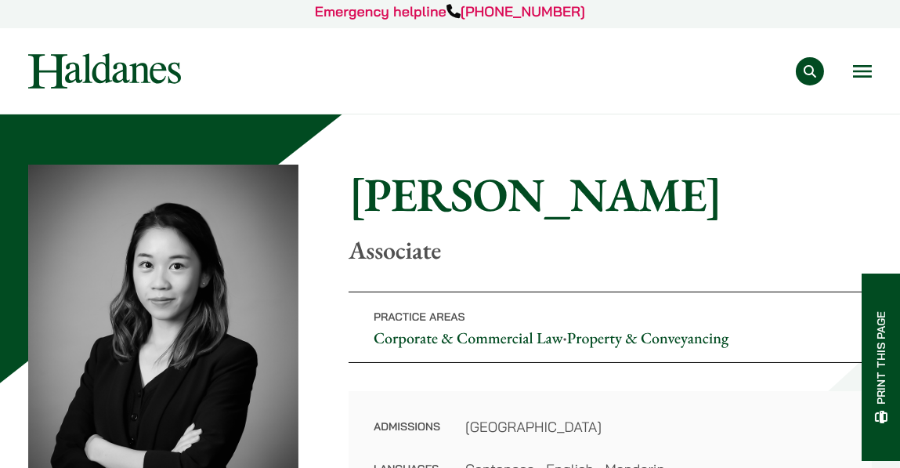 The image size is (900, 468). Describe the element at coordinates (810, 71) in the screenshot. I see `button: Search` at that location.